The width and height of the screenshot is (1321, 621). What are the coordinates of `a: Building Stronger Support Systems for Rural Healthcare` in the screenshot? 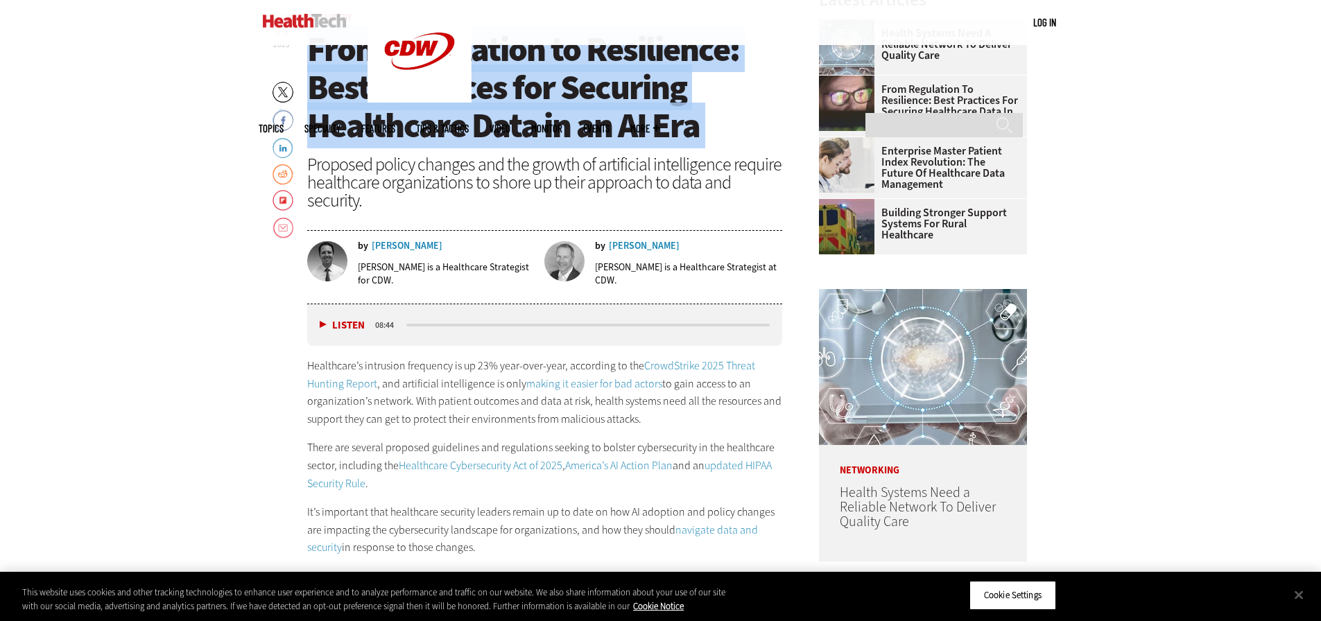 It's located at (919, 224).